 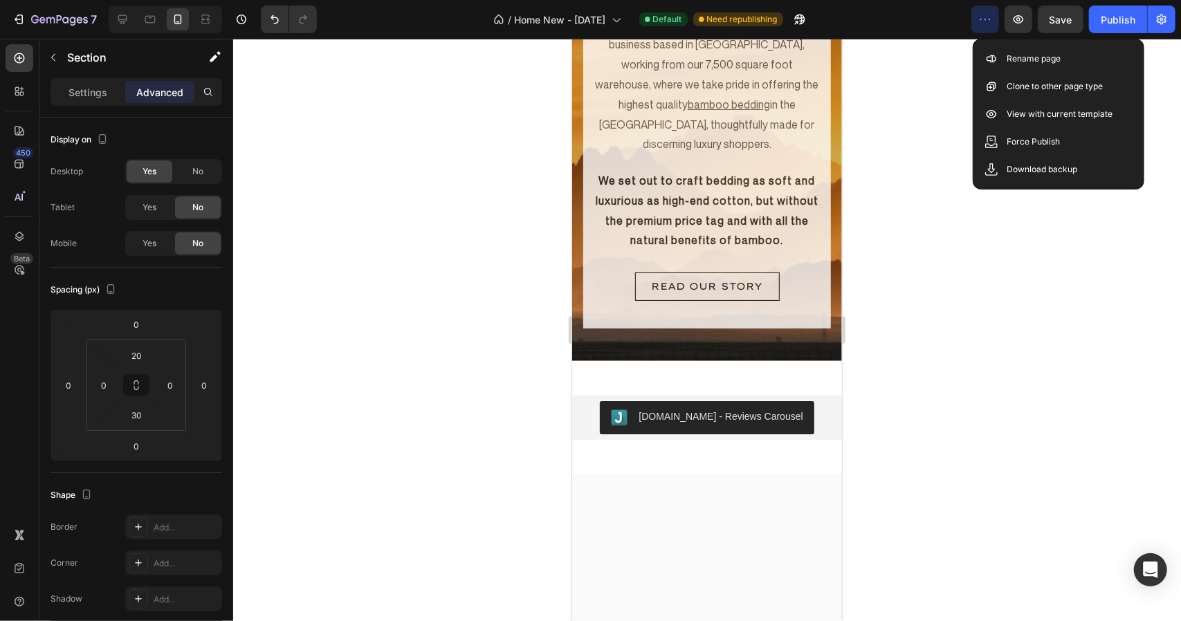 I want to click on p: View with current template, so click(x=1059, y=114).